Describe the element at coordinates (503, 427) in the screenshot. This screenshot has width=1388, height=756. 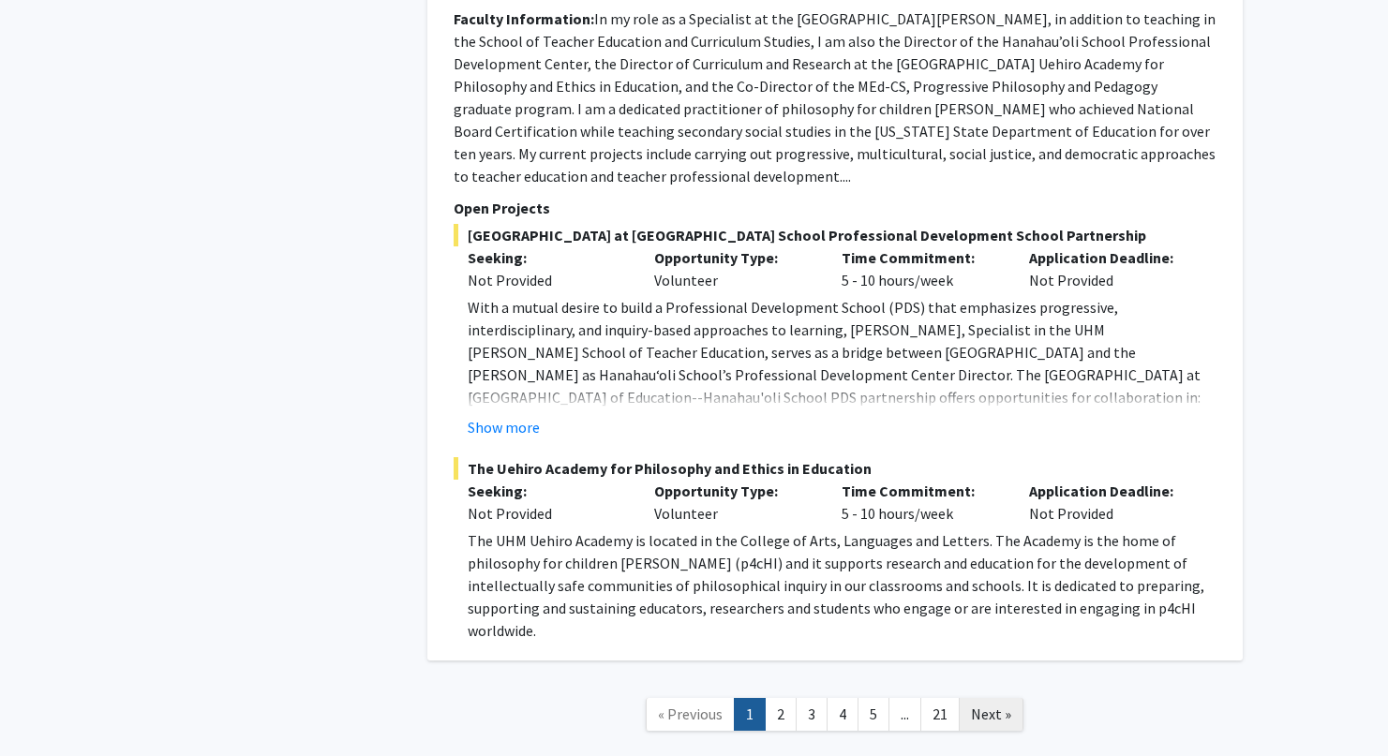
I see `button: Show more` at that location.